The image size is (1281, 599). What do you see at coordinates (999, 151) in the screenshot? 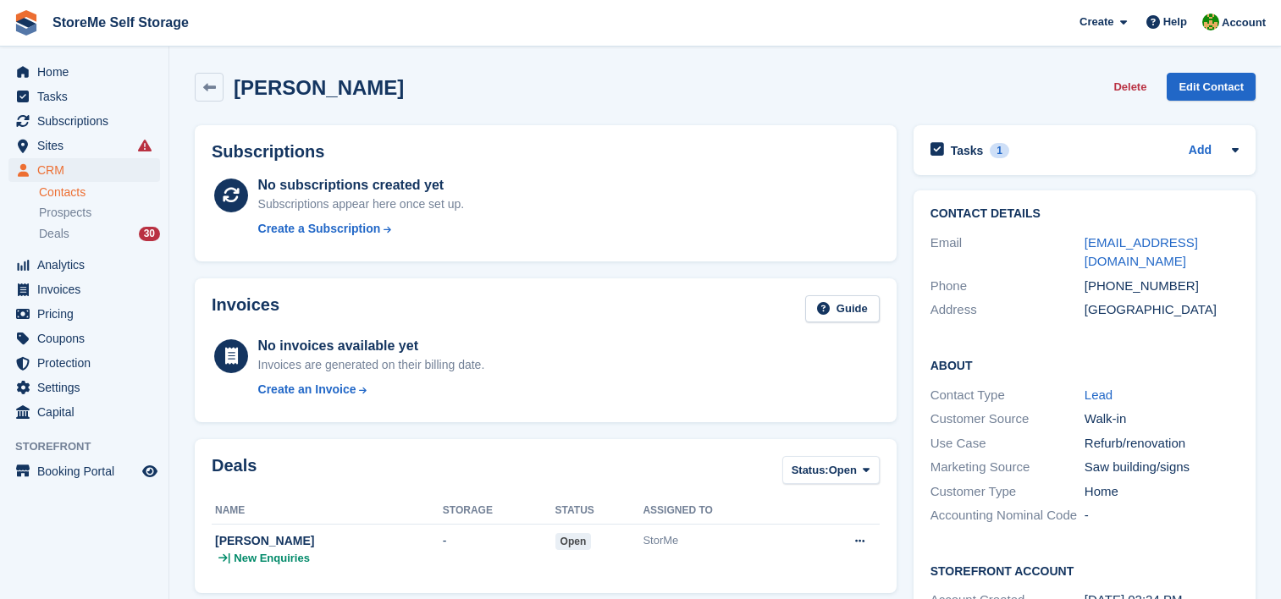
I see `div: 1` at bounding box center [999, 151].